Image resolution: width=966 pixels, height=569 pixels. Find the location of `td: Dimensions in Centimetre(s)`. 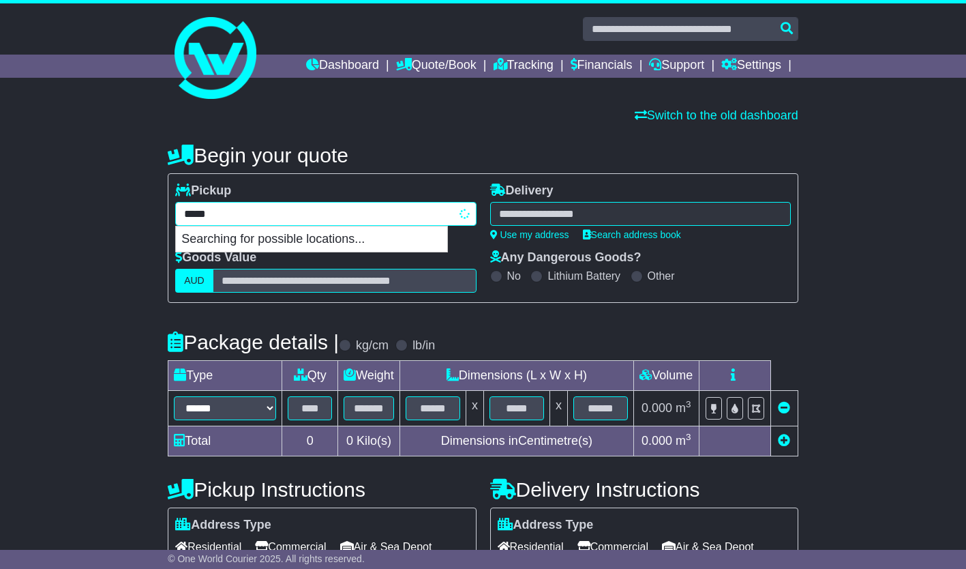

td: Dimensions in Centimetre(s) is located at coordinates (516, 441).